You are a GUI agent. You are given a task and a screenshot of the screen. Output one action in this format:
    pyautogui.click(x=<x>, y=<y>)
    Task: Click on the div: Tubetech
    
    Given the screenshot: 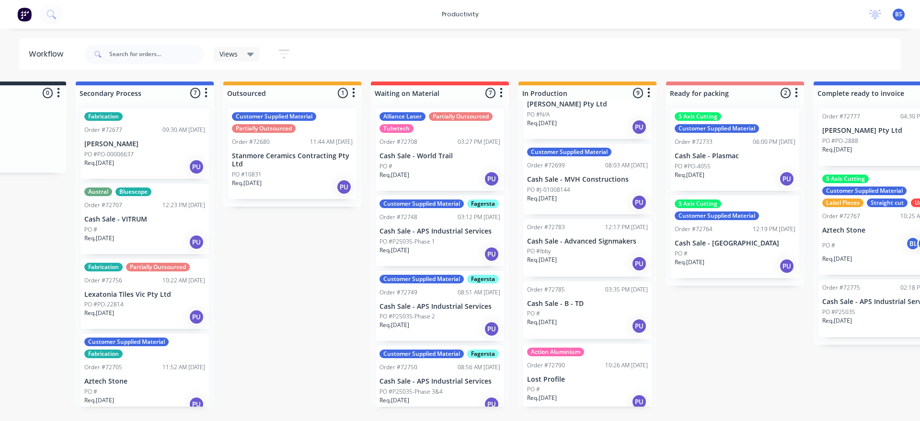 What is the action you would take?
    pyautogui.click(x=396, y=128)
    